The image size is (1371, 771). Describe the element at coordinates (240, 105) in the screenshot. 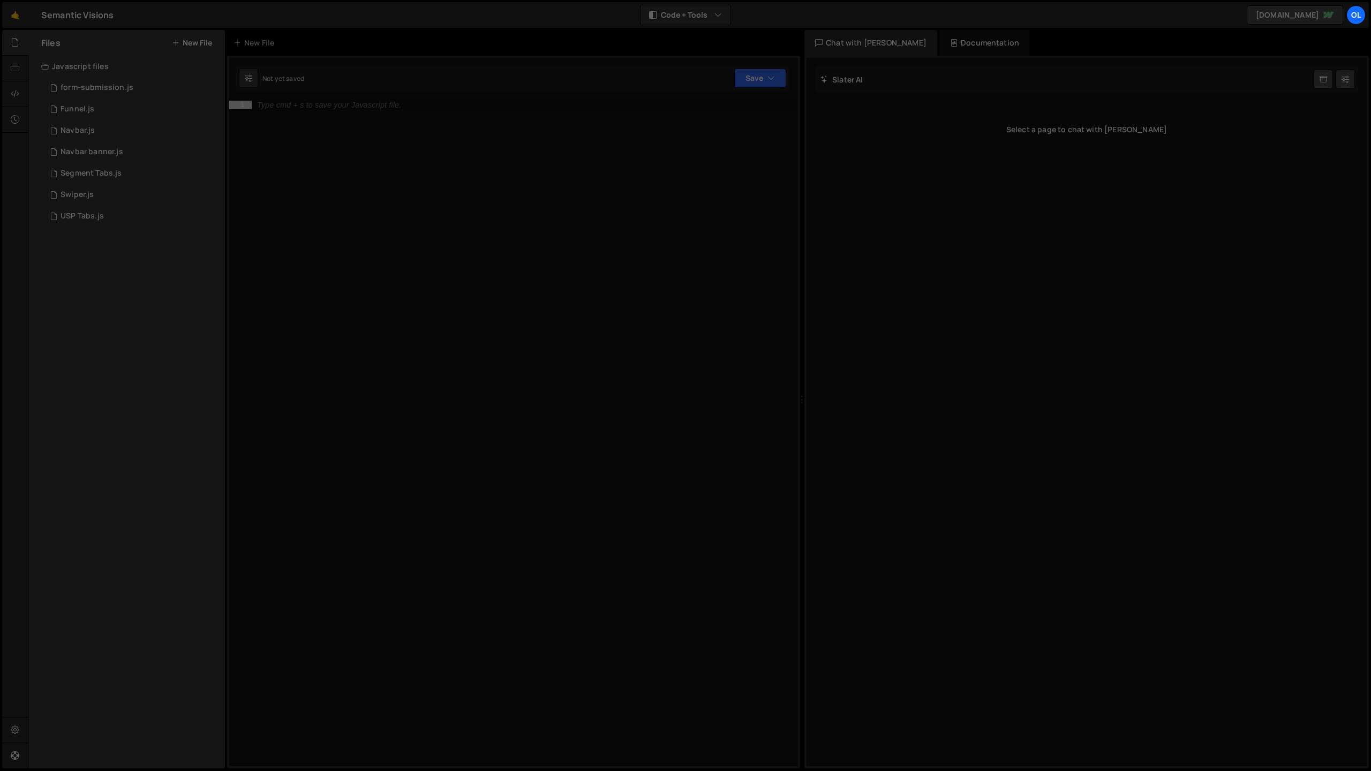

I see `div: 1` at that location.